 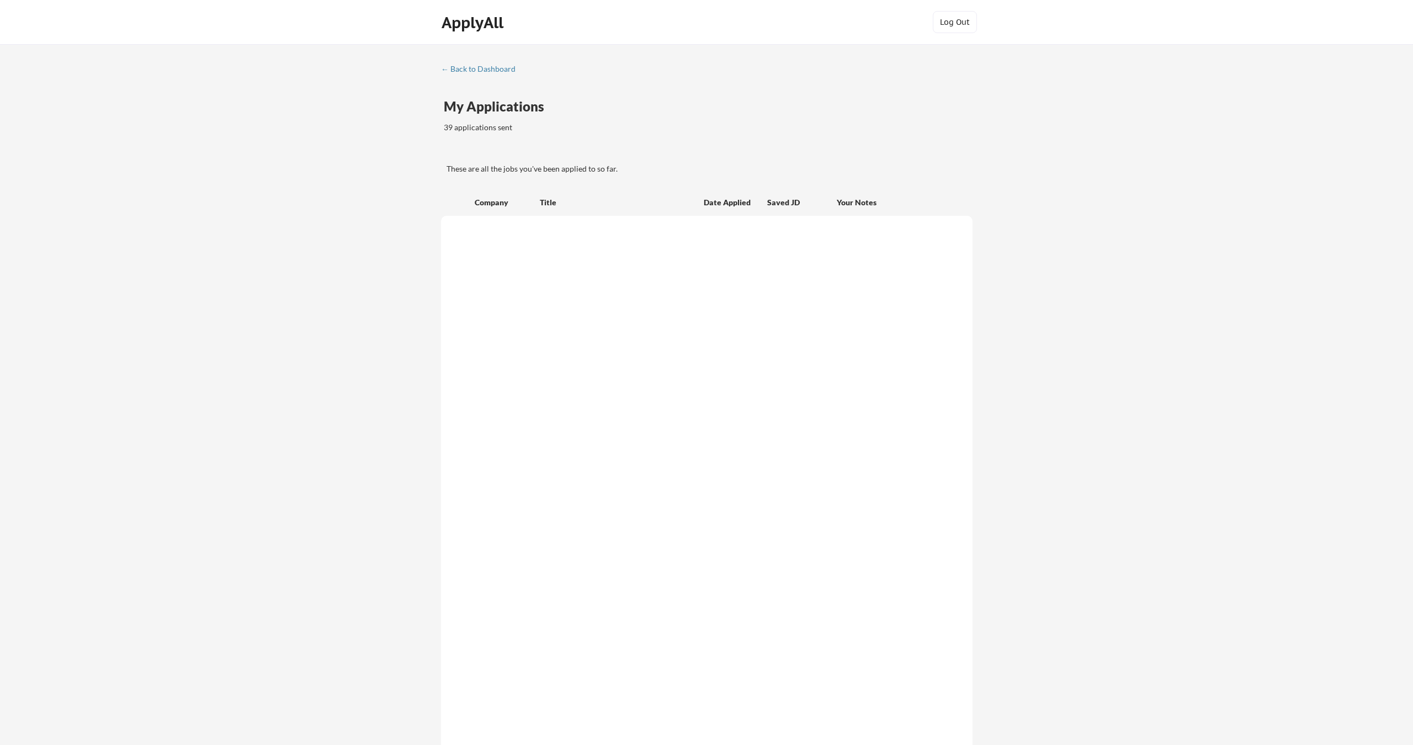 What do you see at coordinates (900, 203) in the screenshot?
I see `div: Your Notes` at bounding box center [900, 203].